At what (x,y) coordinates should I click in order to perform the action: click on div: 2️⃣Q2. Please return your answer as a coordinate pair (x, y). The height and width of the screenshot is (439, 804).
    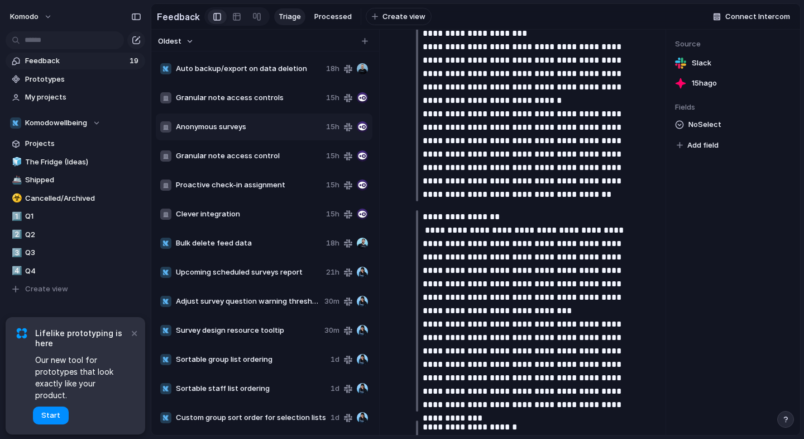
    Looking at the image, I should click on (75, 235).